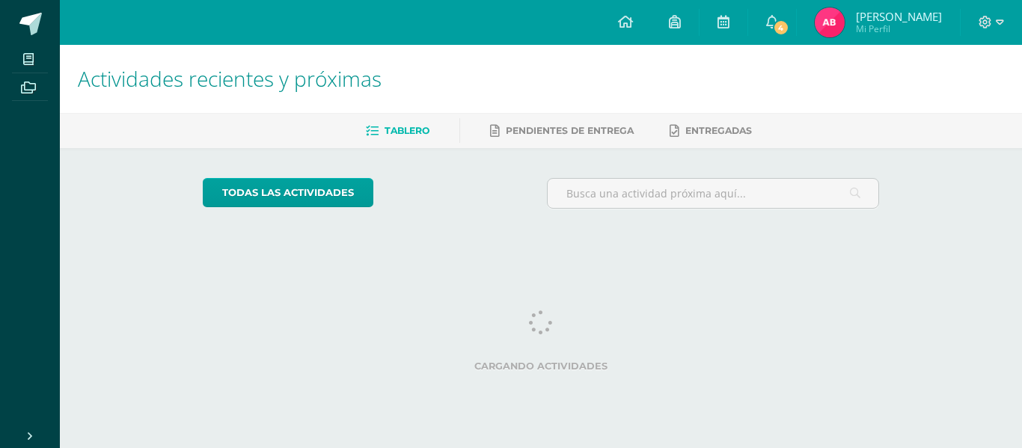  I want to click on a: Entregadas, so click(711, 131).